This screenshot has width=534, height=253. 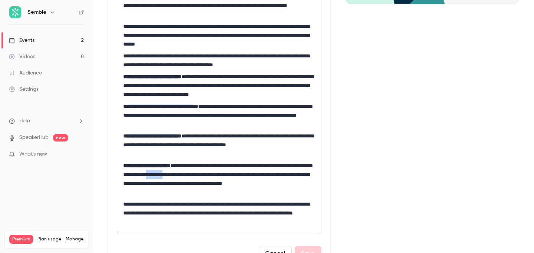 I want to click on div: Audience, so click(x=25, y=73).